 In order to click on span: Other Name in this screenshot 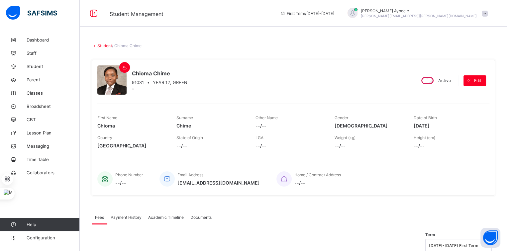, I will do `click(266, 118)`.